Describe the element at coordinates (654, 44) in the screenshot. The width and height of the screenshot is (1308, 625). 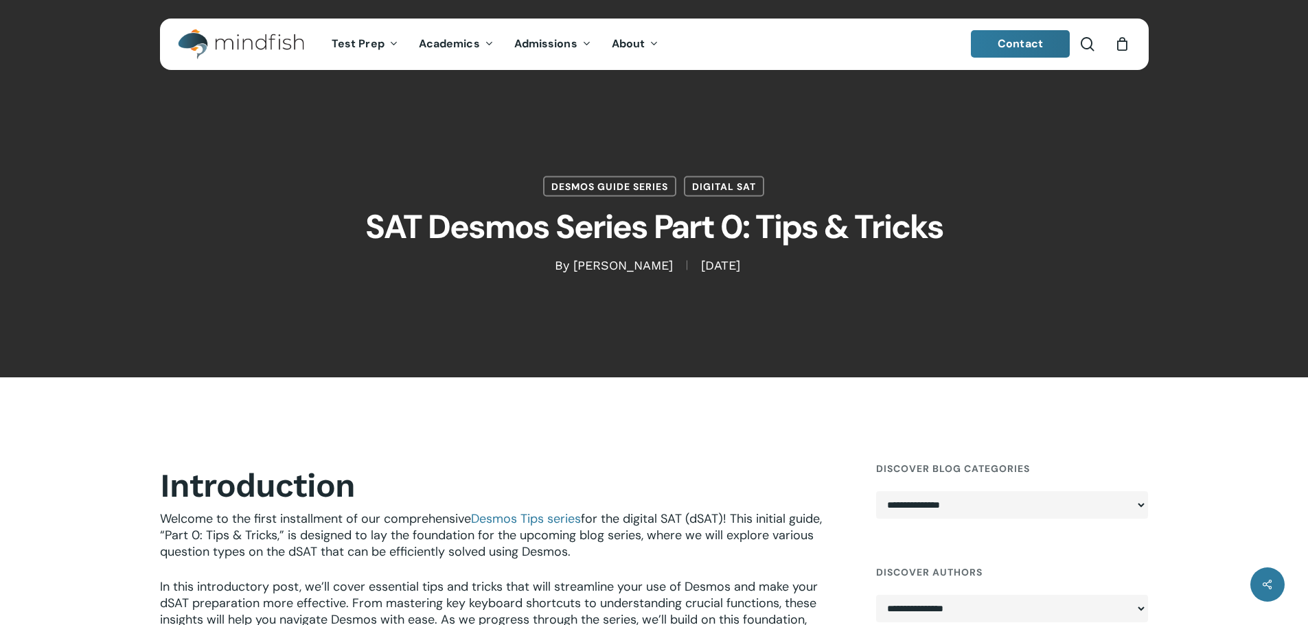
I see `header: Main Menu` at that location.